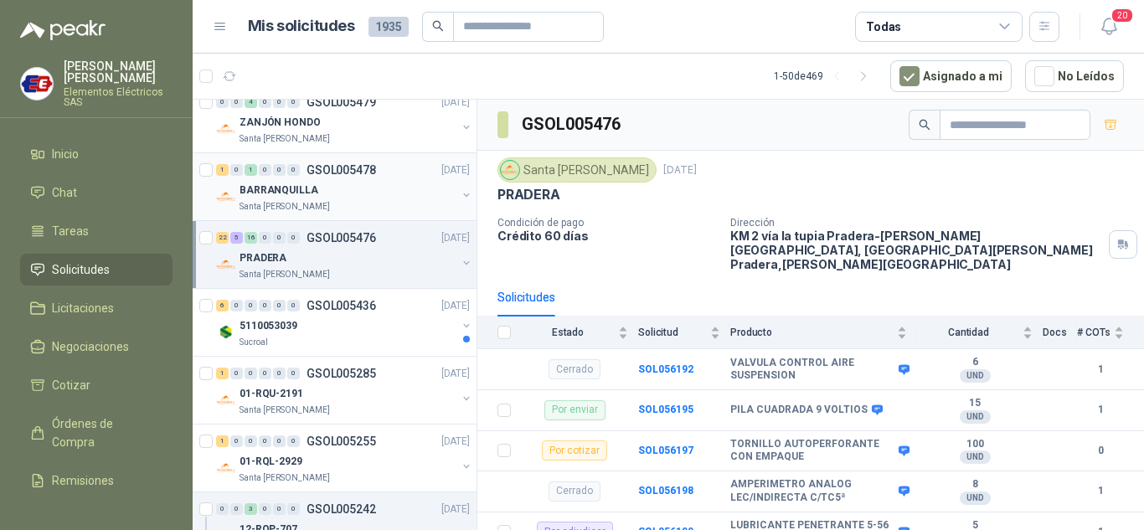 This screenshot has width=1144, height=530. What do you see at coordinates (526, 297) in the screenshot?
I see `div: Solicitudes` at bounding box center [526, 297].